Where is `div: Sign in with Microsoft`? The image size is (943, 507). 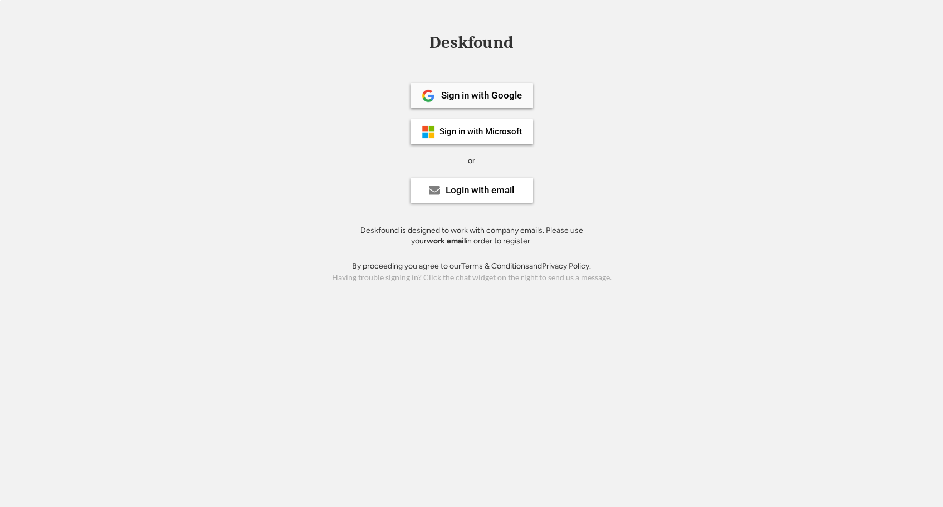
div: Sign in with Microsoft is located at coordinates (481, 131).